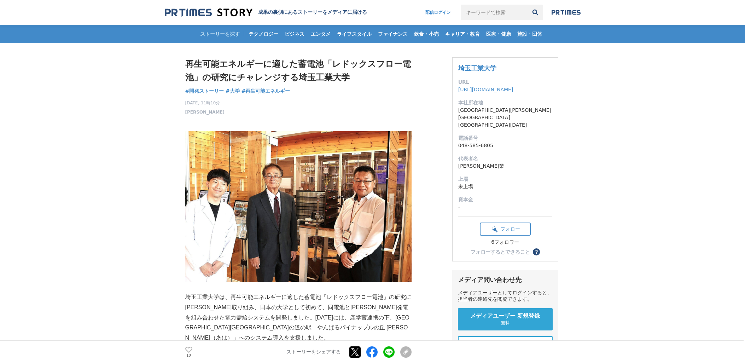 This screenshot has width=745, height=363. I want to click on span: 医療・健康, so click(498, 34).